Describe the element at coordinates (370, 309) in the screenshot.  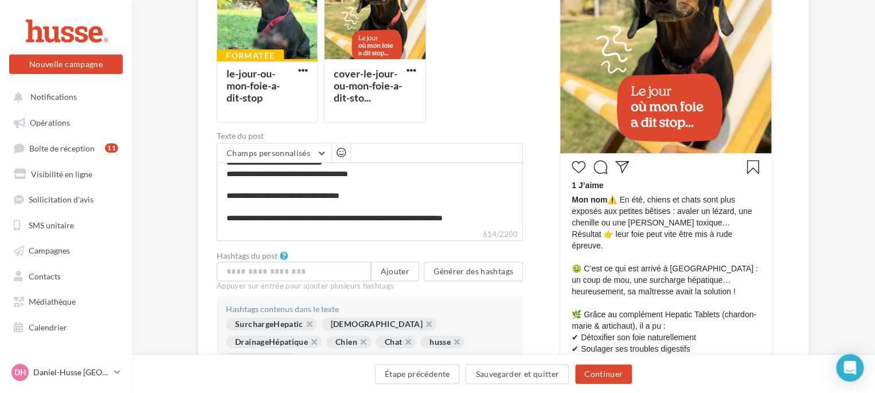
I see `div: Hashtags contenus dans le texte` at that location.